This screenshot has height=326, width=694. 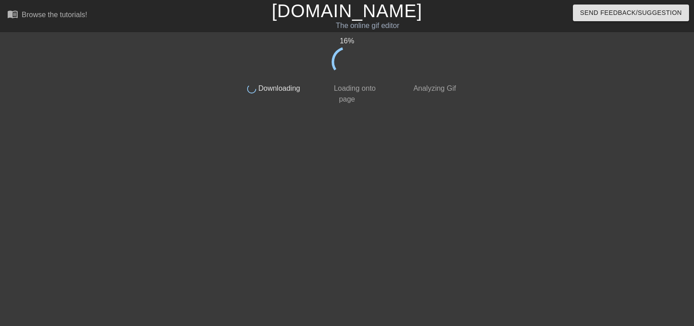 What do you see at coordinates (631, 13) in the screenshot?
I see `span: Send Feedback/Suggestion` at bounding box center [631, 13].